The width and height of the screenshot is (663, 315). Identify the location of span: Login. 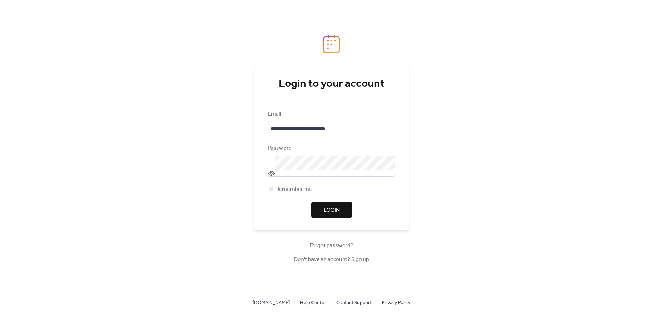
(331, 210).